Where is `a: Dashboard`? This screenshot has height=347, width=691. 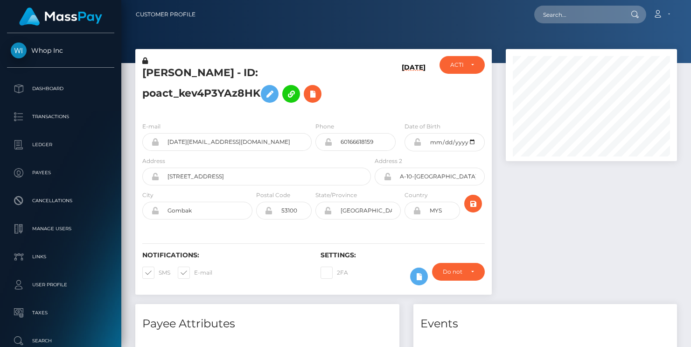
a: Dashboard is located at coordinates (61, 89).